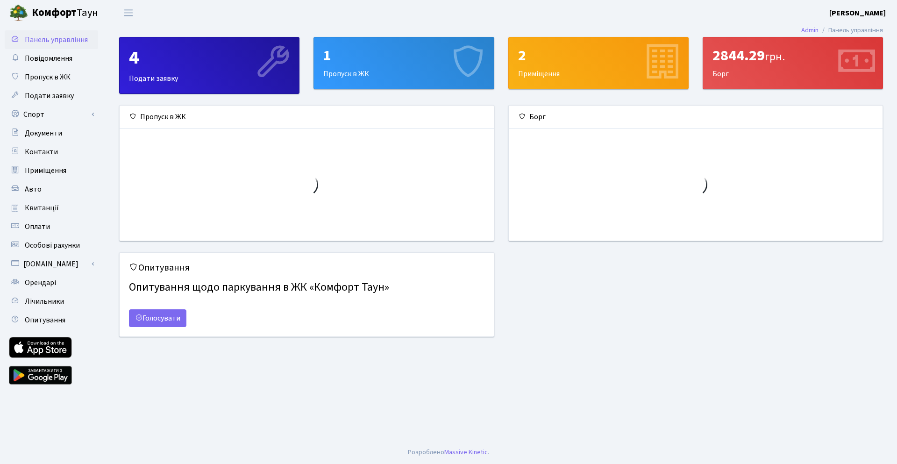  I want to click on div: 1, so click(404, 56).